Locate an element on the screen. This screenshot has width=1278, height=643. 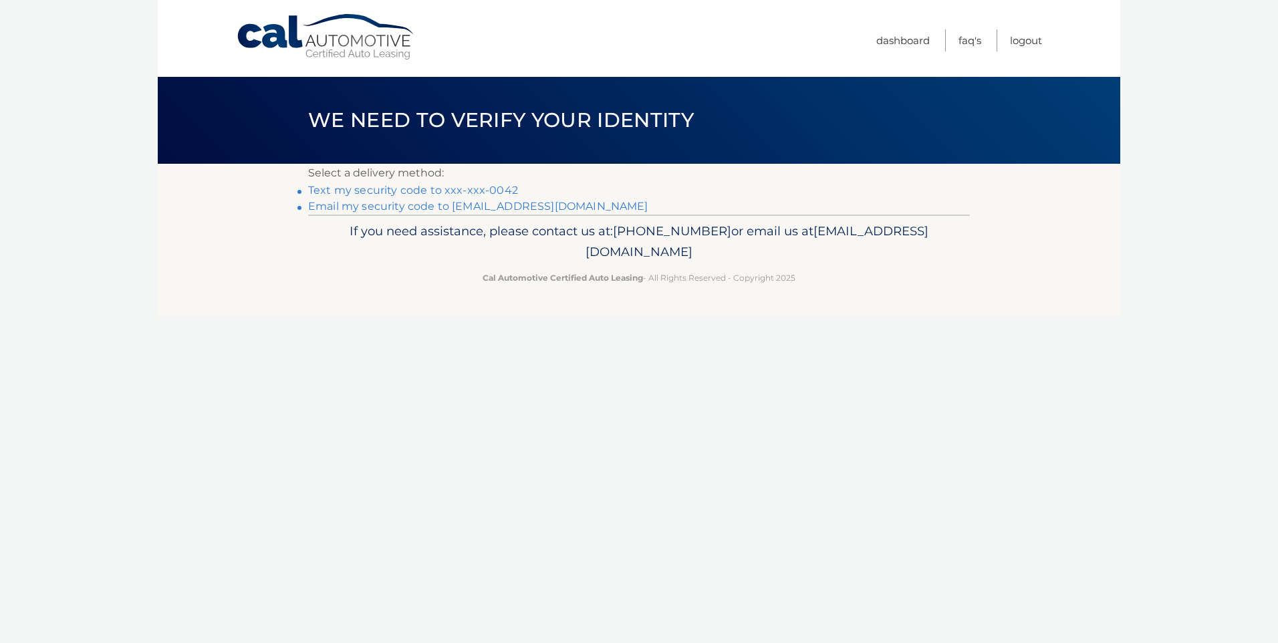
a: Text my security code to xxx-xxx-0042 is located at coordinates (413, 190).